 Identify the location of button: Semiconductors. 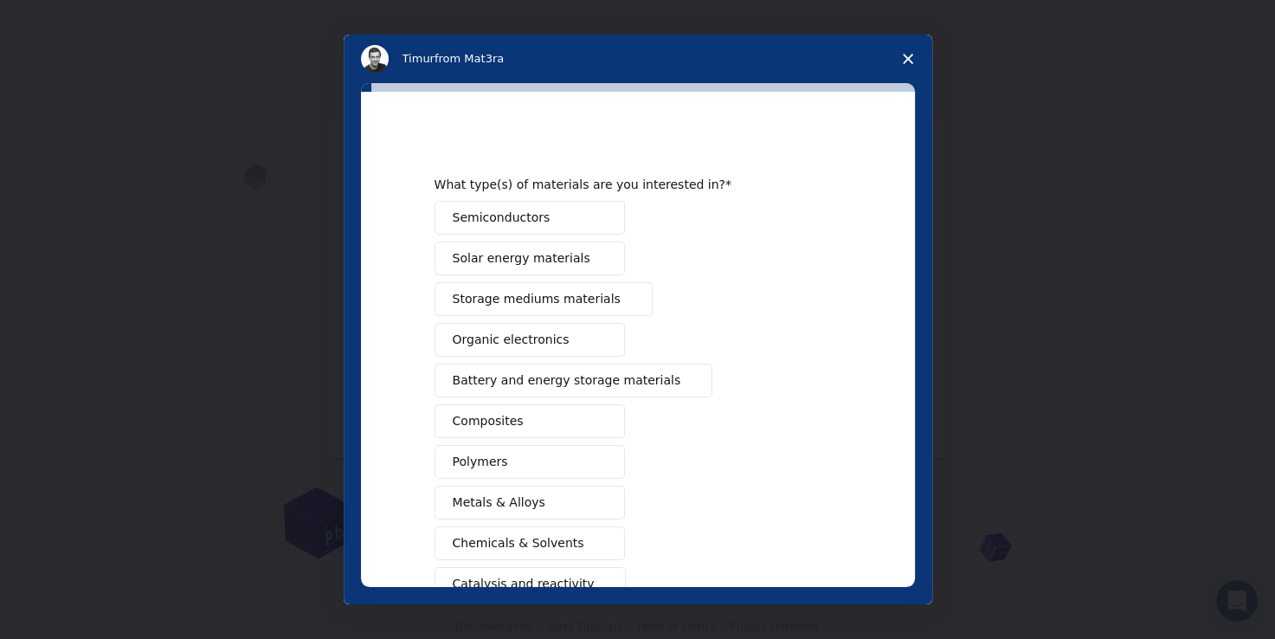
(530, 217).